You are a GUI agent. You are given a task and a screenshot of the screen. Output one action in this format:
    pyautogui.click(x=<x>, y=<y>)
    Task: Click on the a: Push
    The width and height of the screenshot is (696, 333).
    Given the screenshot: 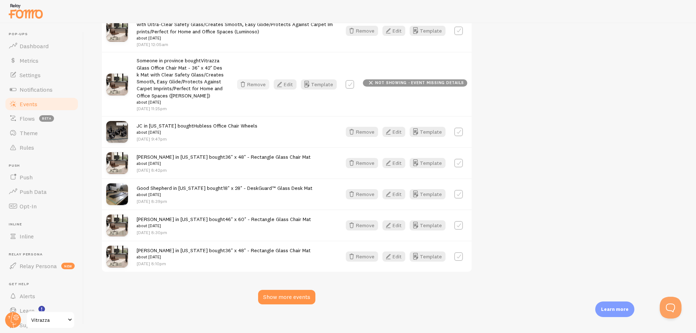 What is the action you would take?
    pyautogui.click(x=42, y=177)
    